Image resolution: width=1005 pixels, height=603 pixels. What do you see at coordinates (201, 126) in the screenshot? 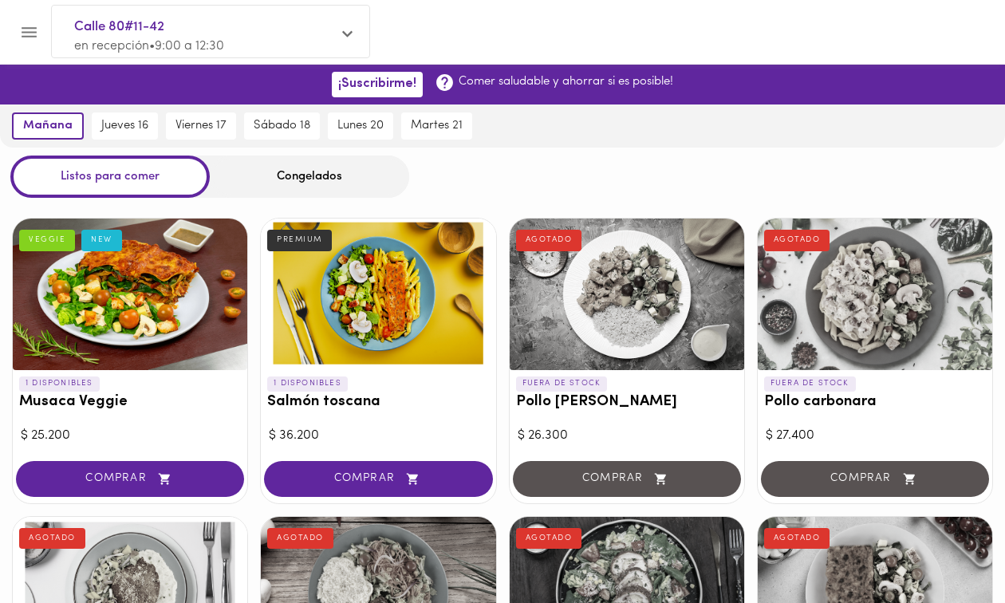
I see `span: viernes 17` at bounding box center [201, 126].